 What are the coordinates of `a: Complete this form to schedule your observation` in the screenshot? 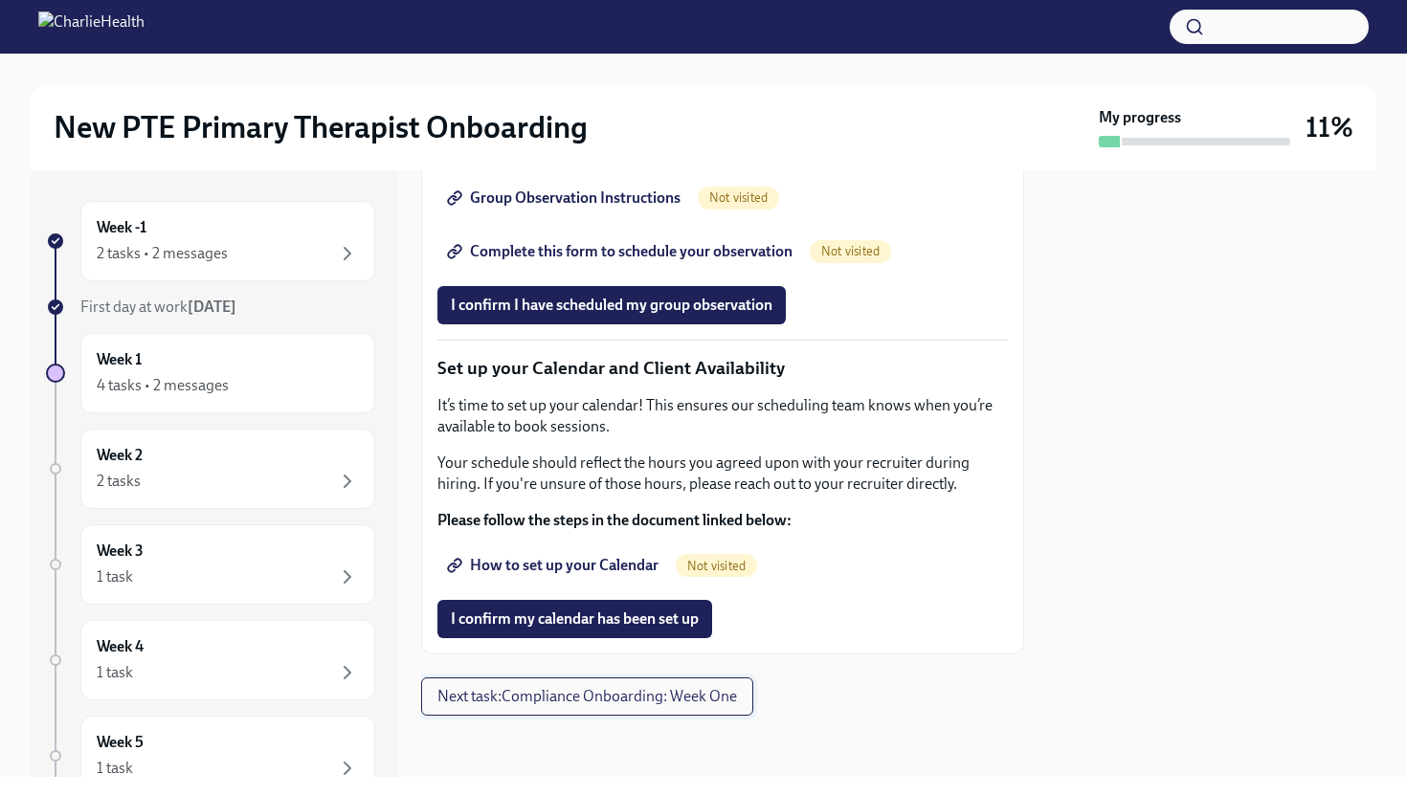 It's located at (621, 252).